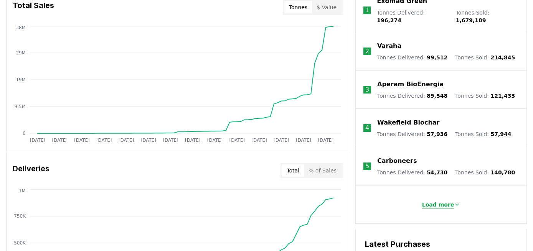  I want to click on span: 196,274, so click(389, 20).